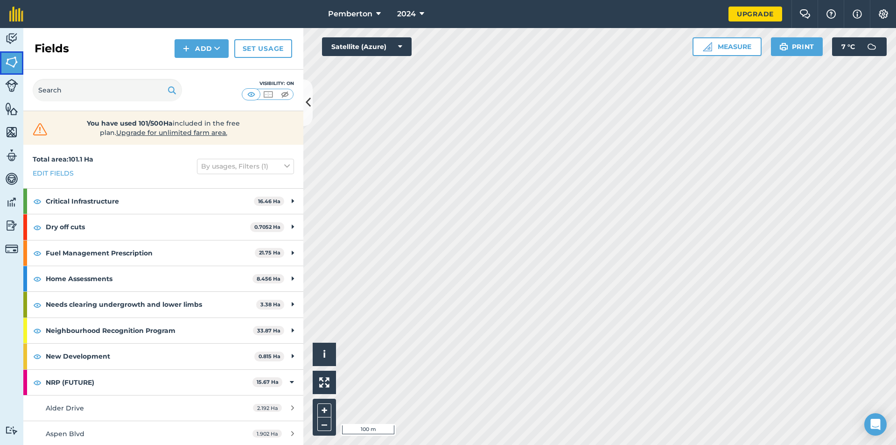  What do you see at coordinates (163, 128) in the screenshot?
I see `span: included in the free plan .` at bounding box center [163, 128].